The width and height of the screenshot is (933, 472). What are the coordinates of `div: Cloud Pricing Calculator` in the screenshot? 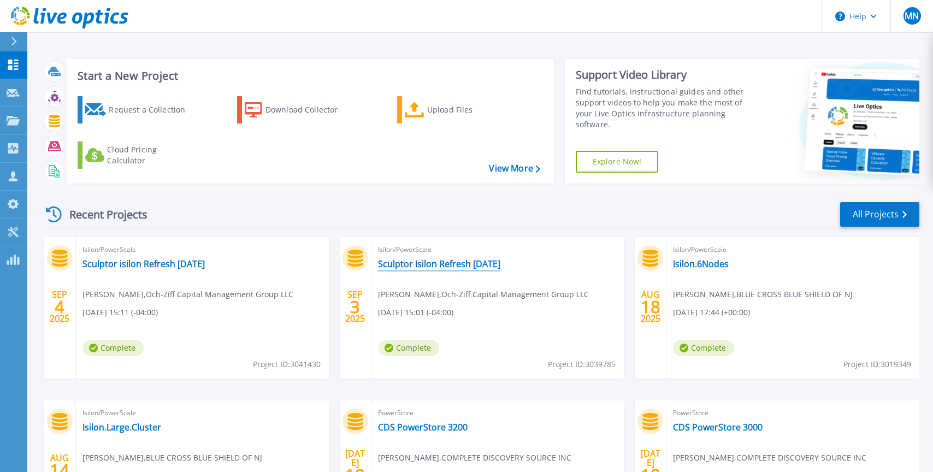 It's located at (151, 155).